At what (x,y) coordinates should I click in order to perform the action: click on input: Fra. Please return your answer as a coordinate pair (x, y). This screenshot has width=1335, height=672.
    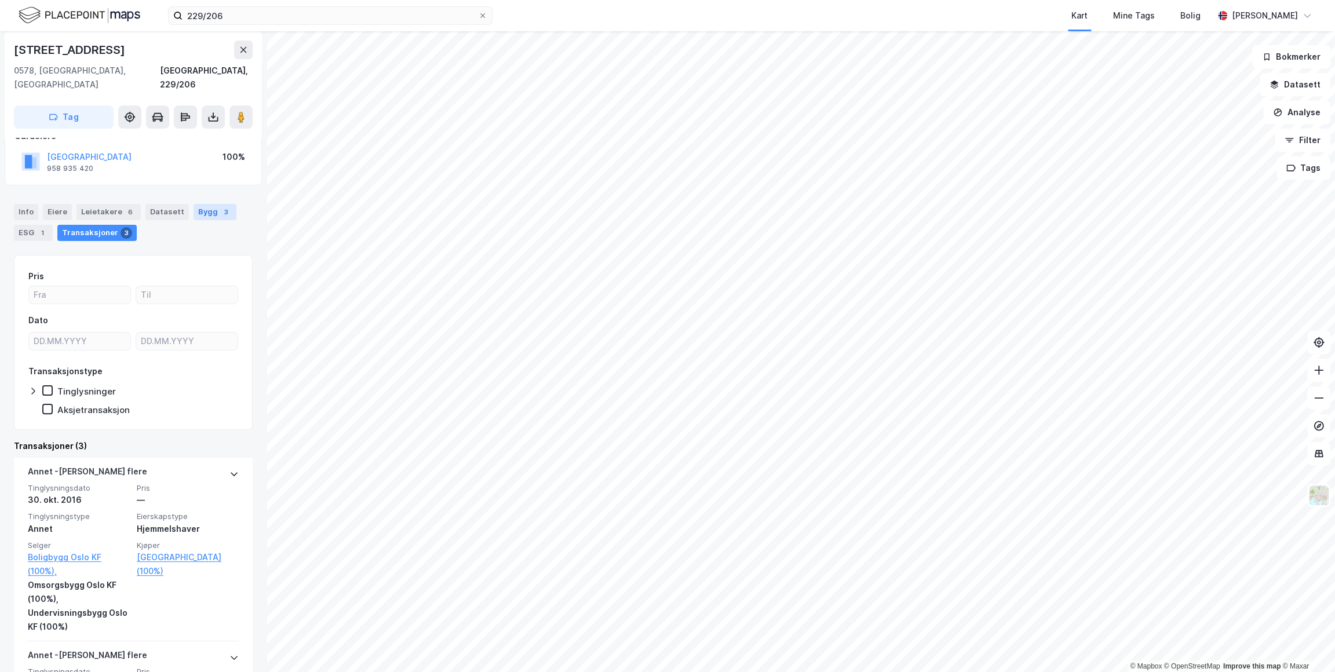
    Looking at the image, I should click on (79, 295).